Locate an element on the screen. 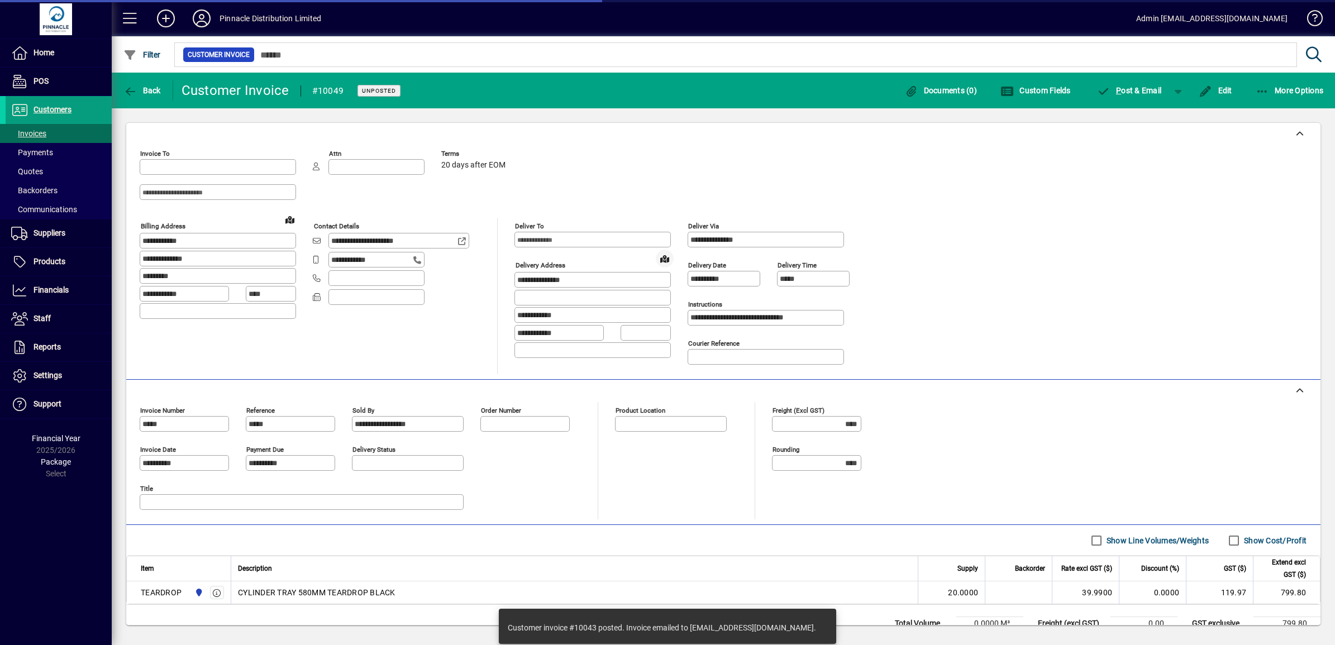 The height and width of the screenshot is (645, 1335). a: POS is located at coordinates (59, 82).